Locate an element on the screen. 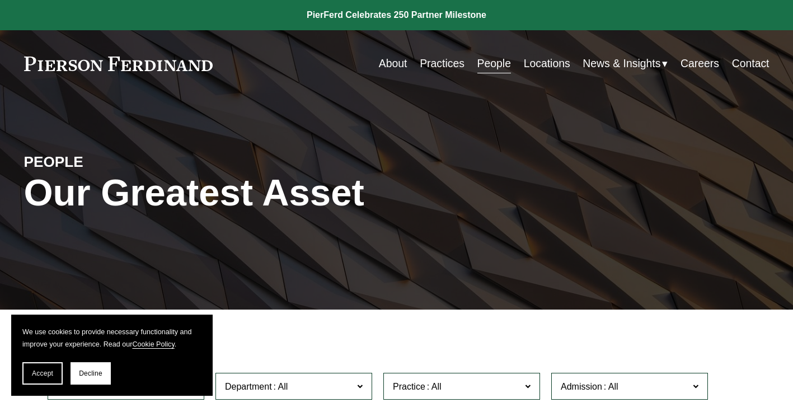  a: About is located at coordinates (393, 63).